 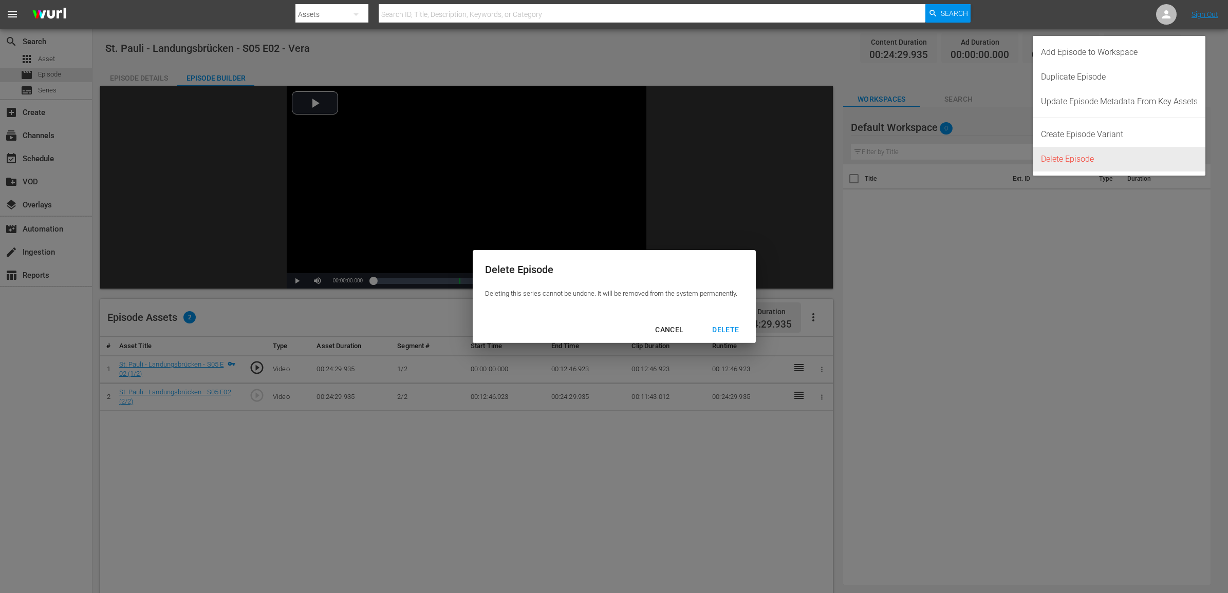 I want to click on div: Update Episode Metadata From Key Assets, so click(x=1119, y=102).